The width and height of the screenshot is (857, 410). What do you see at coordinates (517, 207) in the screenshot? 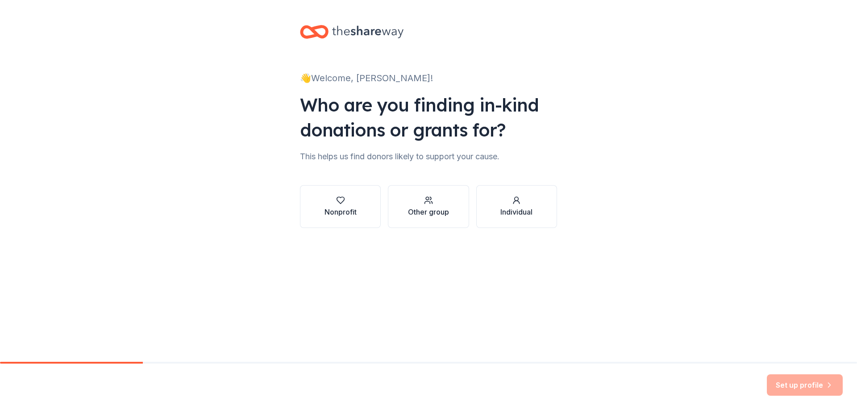
I see `button: Individual` at bounding box center [517, 207].